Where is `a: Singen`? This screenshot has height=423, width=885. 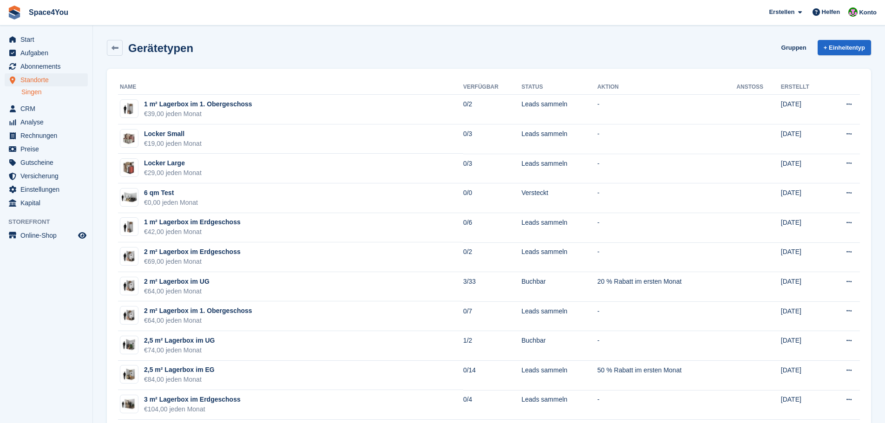
a: Singen is located at coordinates (54, 92).